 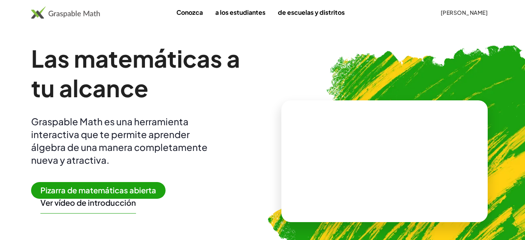 What do you see at coordinates (384, 161) in the screenshot?
I see `video: ¿Qué es esto? Es notación matemática dinámica. Esta notación desempeña un papel fundamental en có...` at bounding box center [384, 161].